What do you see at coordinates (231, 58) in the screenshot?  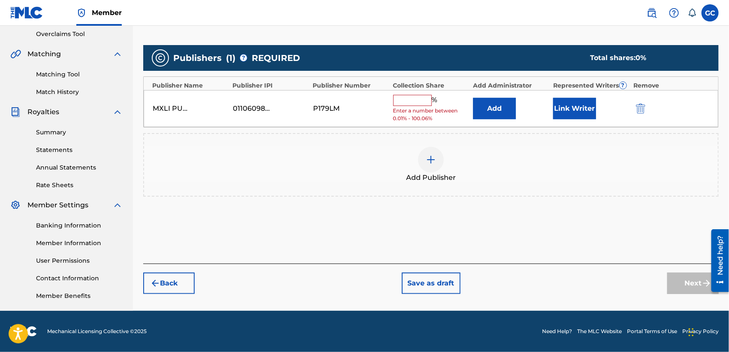 I see `span: ( 1 )` at bounding box center [231, 58].